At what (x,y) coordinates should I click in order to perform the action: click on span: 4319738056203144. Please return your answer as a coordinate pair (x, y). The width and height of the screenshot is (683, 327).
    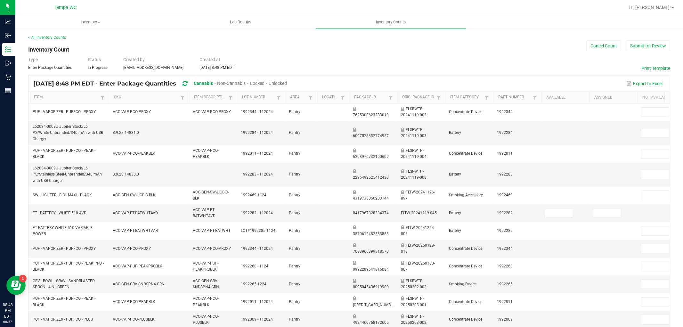
    Looking at the image, I should click on (371, 198).